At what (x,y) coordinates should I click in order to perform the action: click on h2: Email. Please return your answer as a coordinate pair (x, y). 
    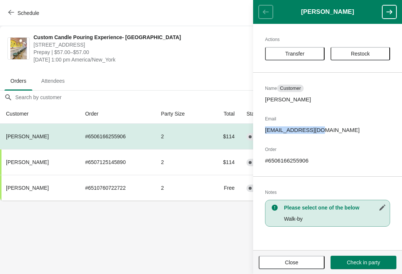
    Looking at the image, I should click on (328, 119).